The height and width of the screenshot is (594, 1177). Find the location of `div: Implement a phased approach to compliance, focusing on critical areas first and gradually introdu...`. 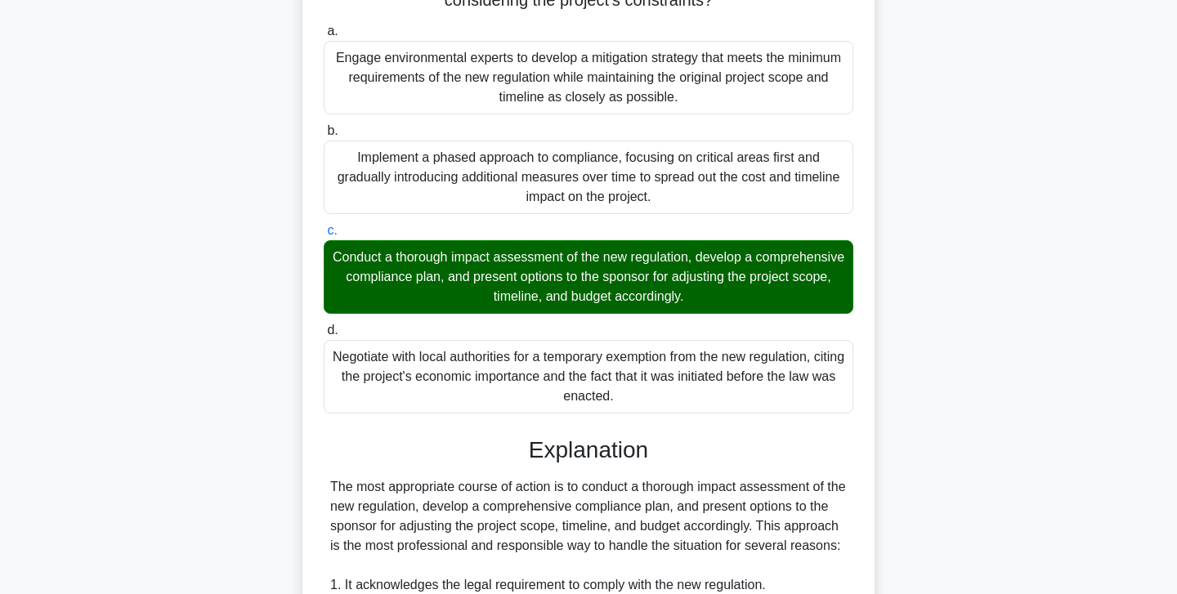

div: Implement a phased approach to compliance, focusing on critical areas first and gradually introdu... is located at coordinates (589, 177).